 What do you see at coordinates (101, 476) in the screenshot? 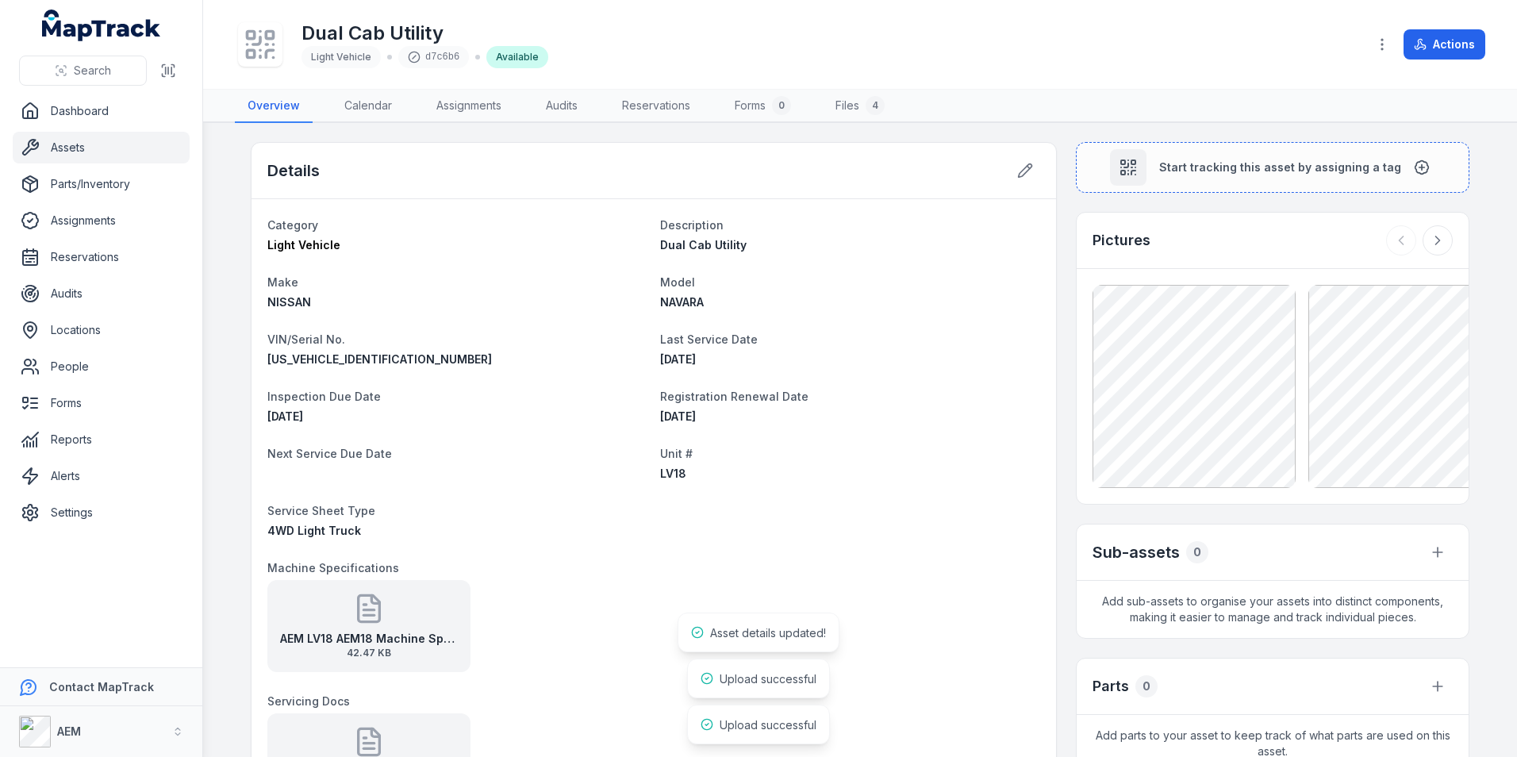
I see `a: Alerts` at bounding box center [101, 476].